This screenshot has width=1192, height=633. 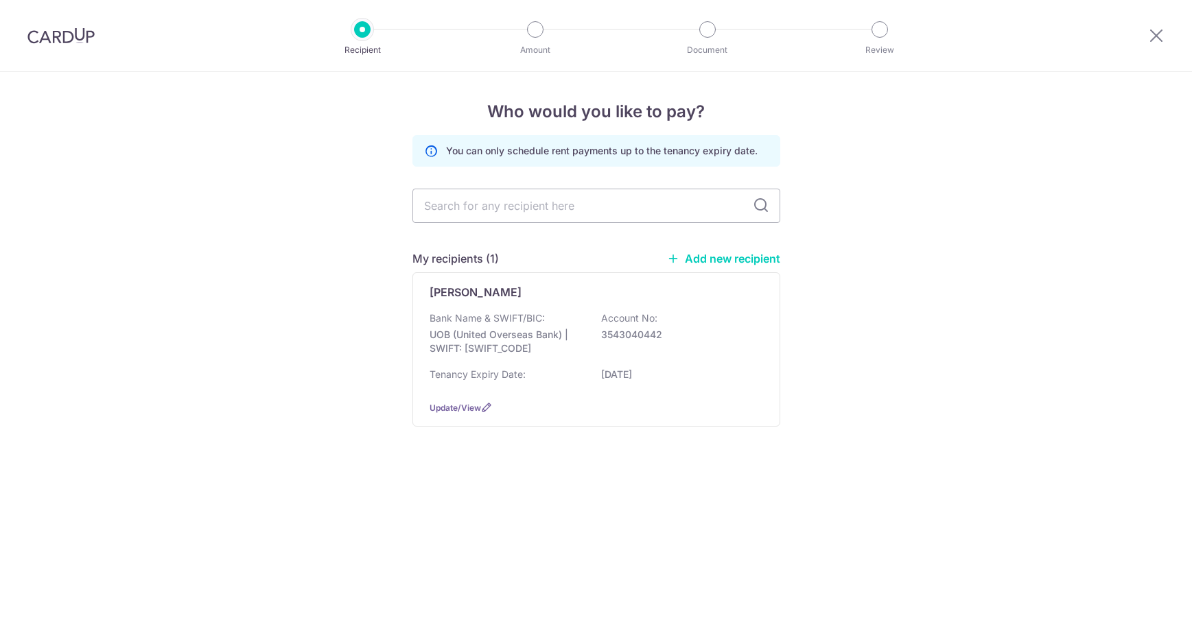 I want to click on span: Update/View, so click(x=455, y=408).